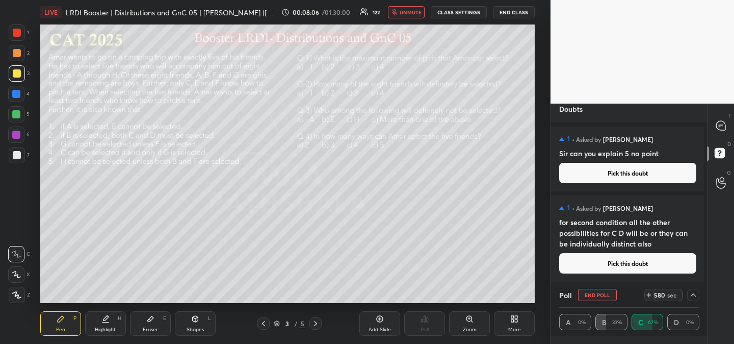 The height and width of the screenshot is (344, 734). What do you see at coordinates (571, 109) in the screenshot?
I see `p: Doubts` at bounding box center [571, 109].